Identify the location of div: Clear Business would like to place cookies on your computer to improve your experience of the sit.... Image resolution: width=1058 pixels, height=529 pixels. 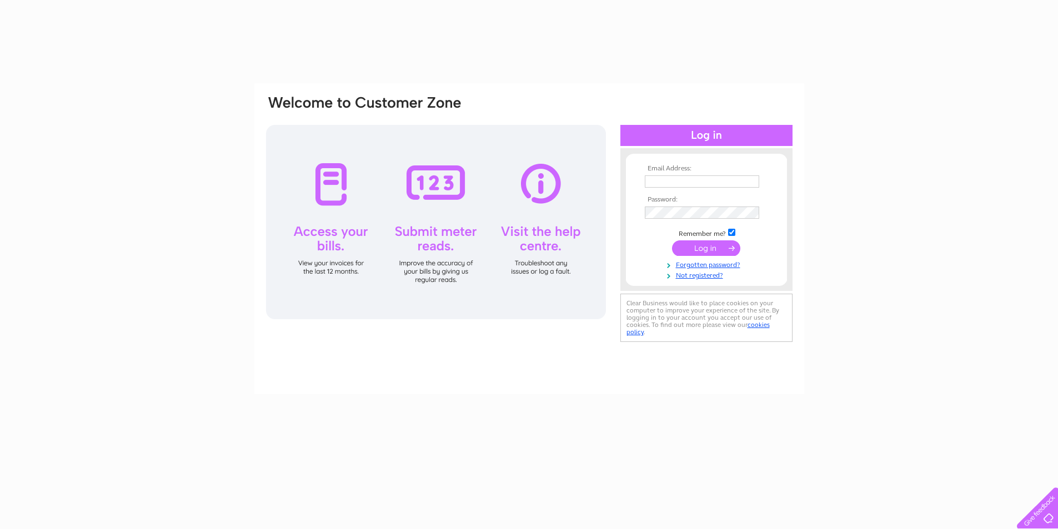
(706, 318).